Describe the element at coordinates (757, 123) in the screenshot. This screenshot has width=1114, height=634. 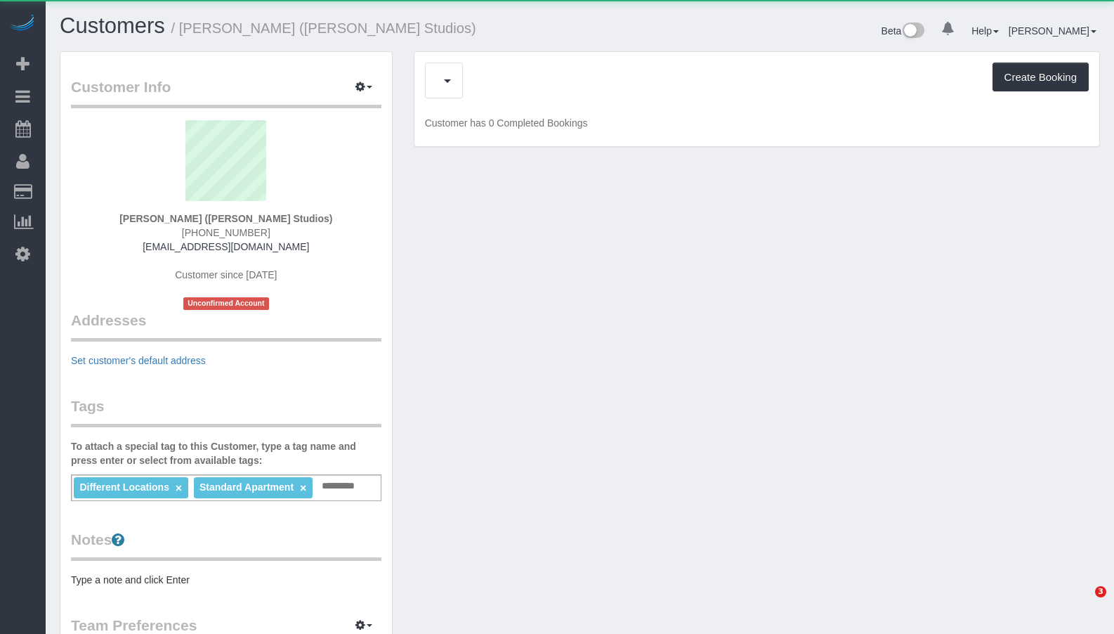
I see `p: Customer has 0 Completed Bookings` at that location.